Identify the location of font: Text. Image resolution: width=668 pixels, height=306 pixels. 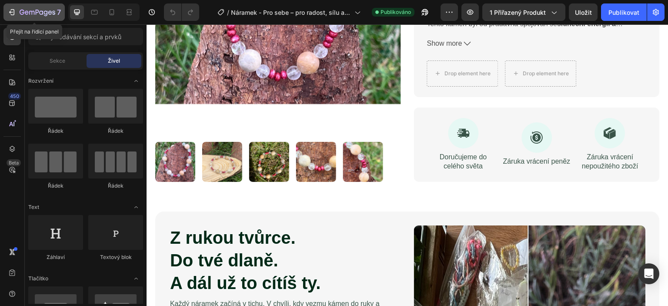
(33, 207).